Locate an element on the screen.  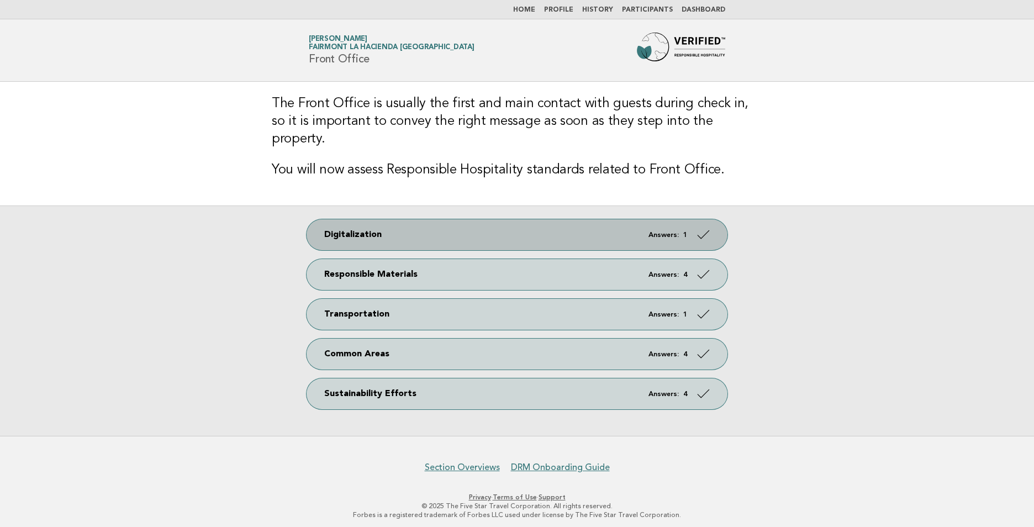
a: Home is located at coordinates (524, 10).